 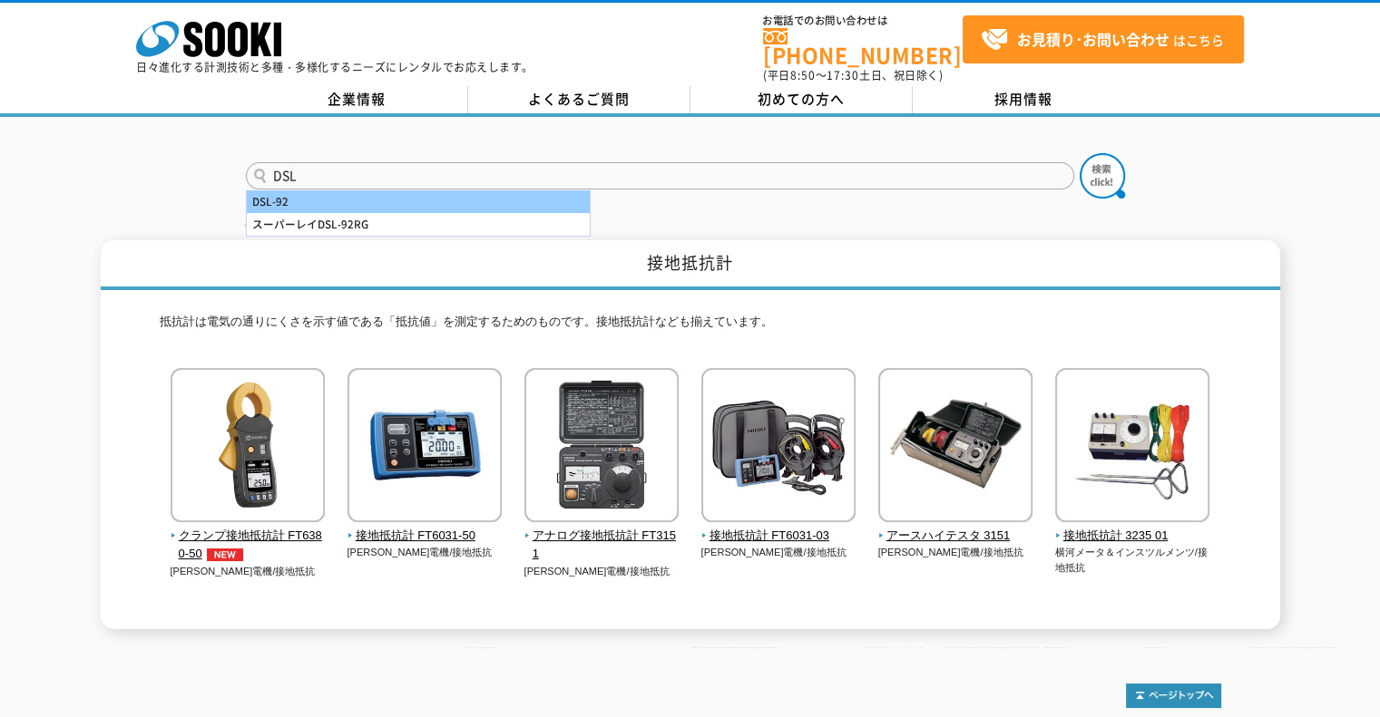 What do you see at coordinates (1132, 560) in the screenshot?
I see `p: 横河メータ＆インスツルメンツ/接地抵抗` at bounding box center [1132, 560].